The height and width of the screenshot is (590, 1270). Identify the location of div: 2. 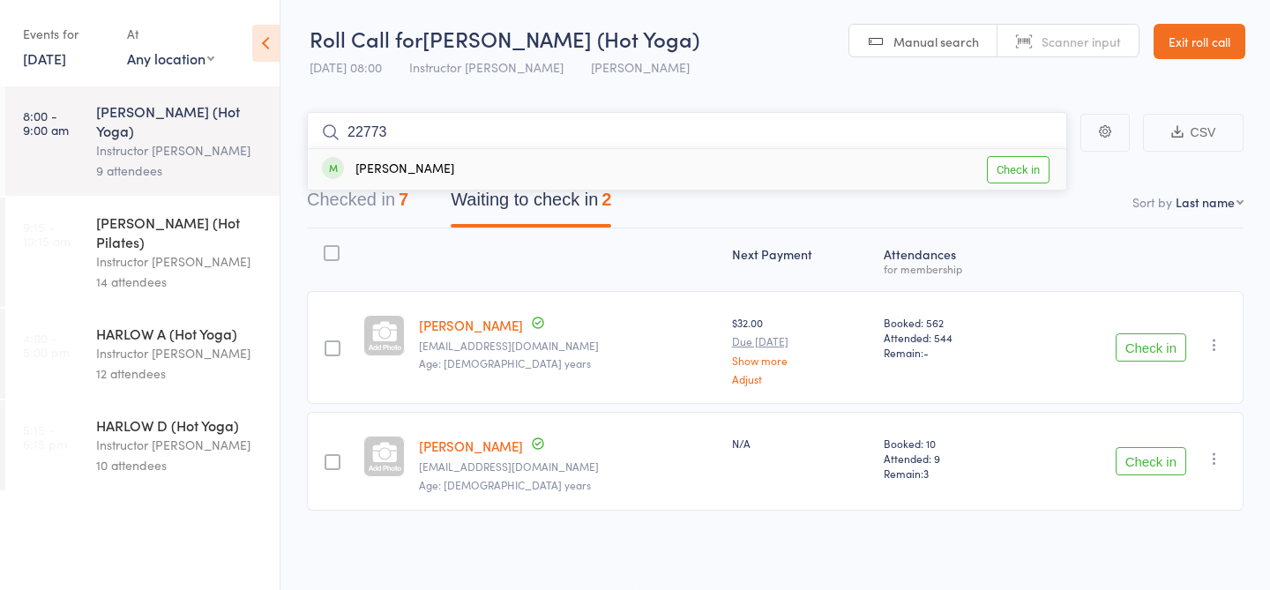
(606, 199).